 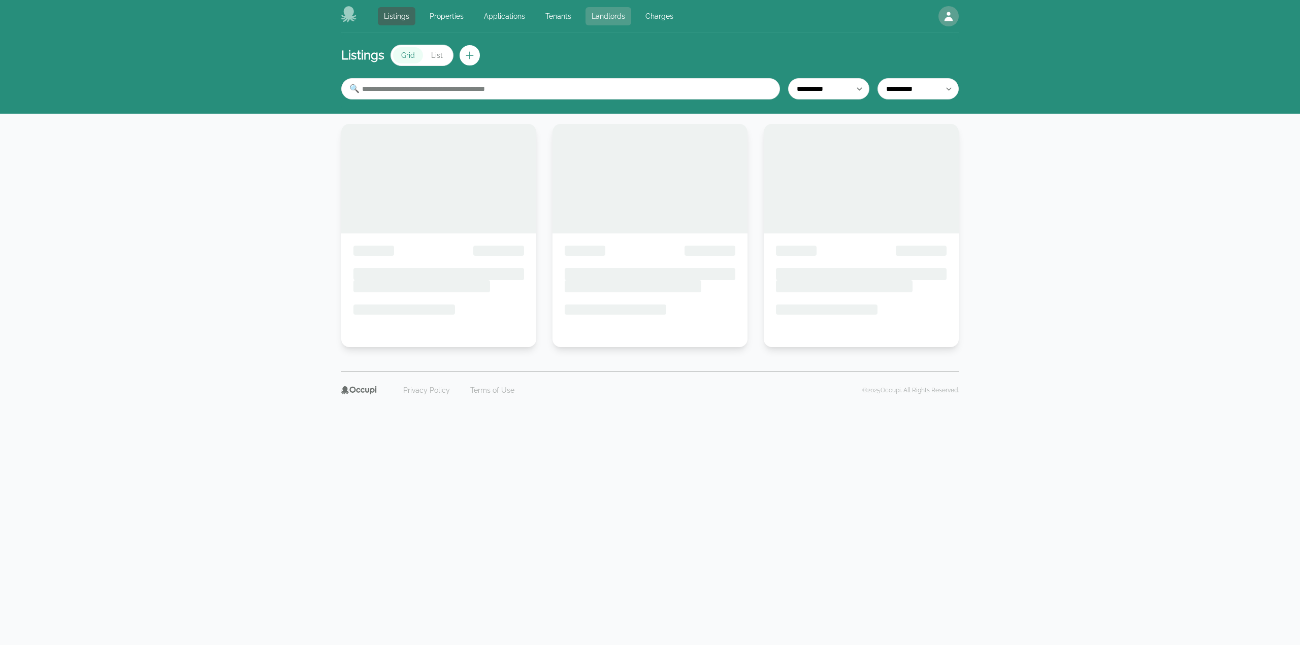 I want to click on h1: Listings, so click(x=362, y=55).